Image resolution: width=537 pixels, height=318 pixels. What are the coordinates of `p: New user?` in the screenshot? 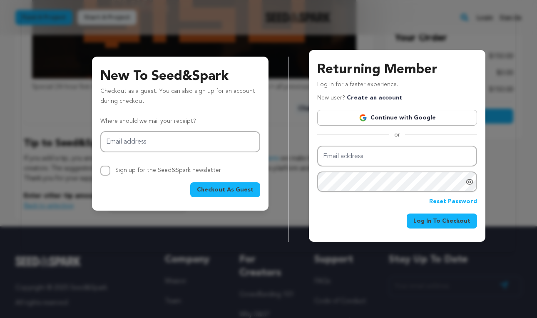 It's located at (359, 98).